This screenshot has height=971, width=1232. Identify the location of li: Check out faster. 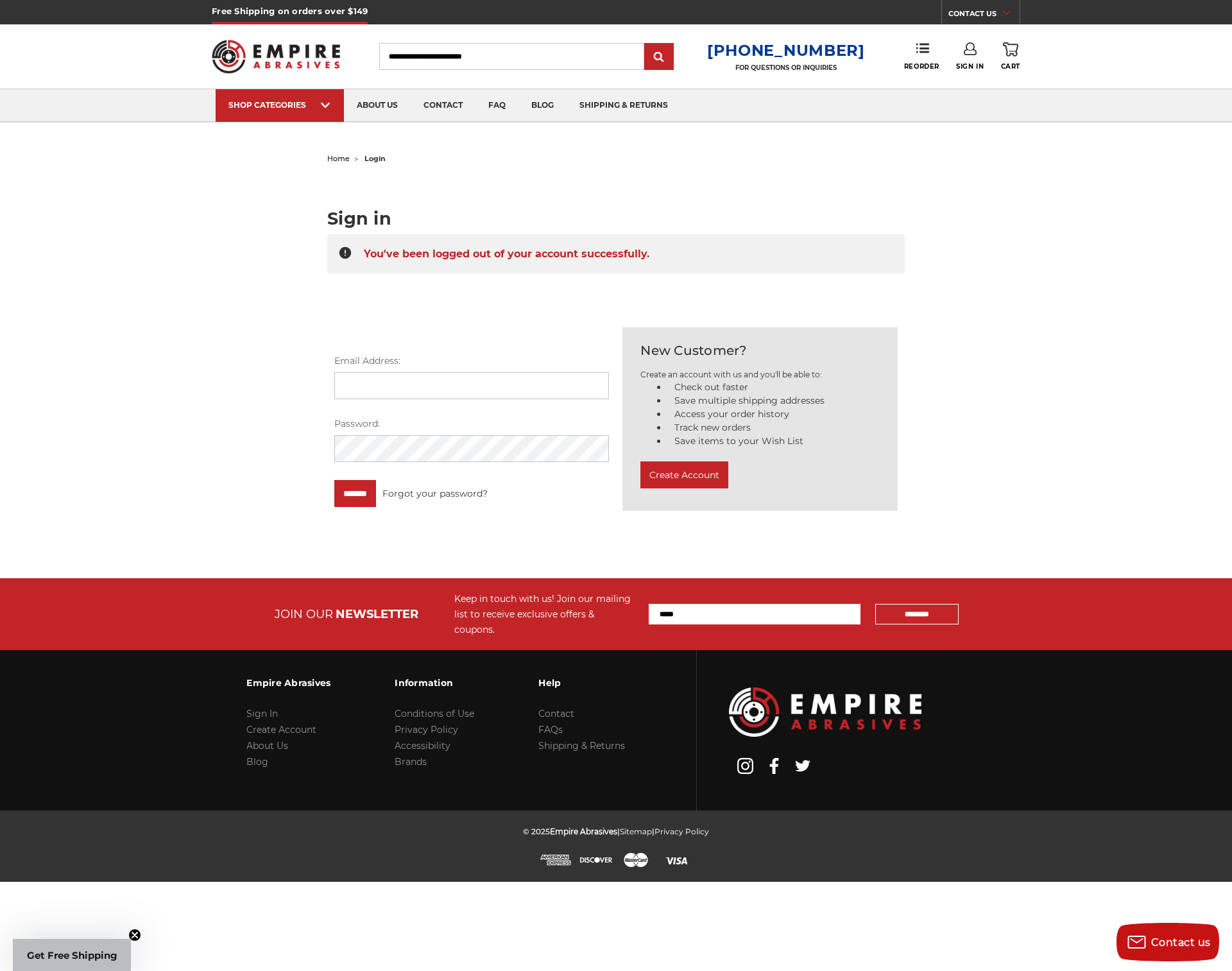
(773, 387).